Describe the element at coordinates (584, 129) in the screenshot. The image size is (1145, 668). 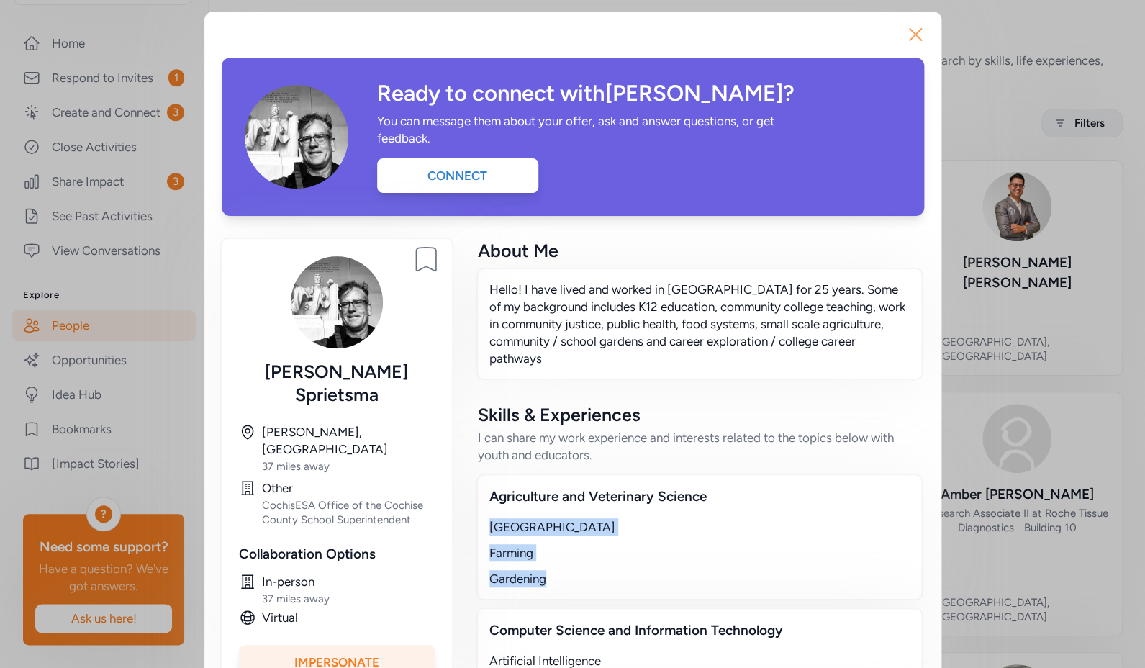
I see `div: You can message them about your offer, ask and answer questions, or get feedback.` at that location.